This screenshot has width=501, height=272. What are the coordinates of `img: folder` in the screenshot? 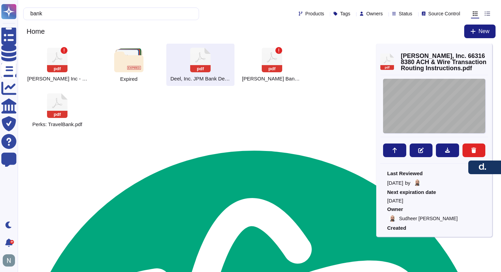 It's located at (129, 60).